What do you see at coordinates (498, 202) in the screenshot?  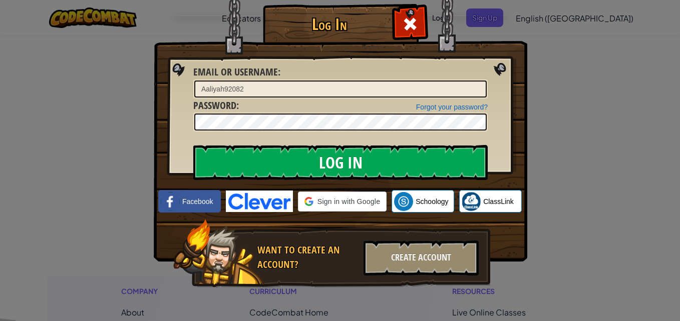 I see `span: ClassLink` at bounding box center [498, 202].